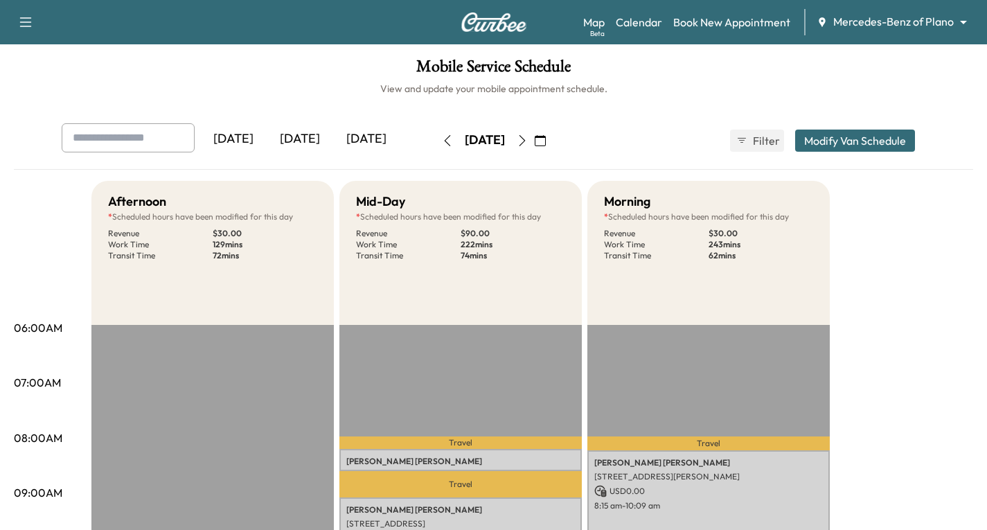 The height and width of the screenshot is (530, 987). What do you see at coordinates (265, 244) in the screenshot?
I see `p: 129 mins` at bounding box center [265, 244].